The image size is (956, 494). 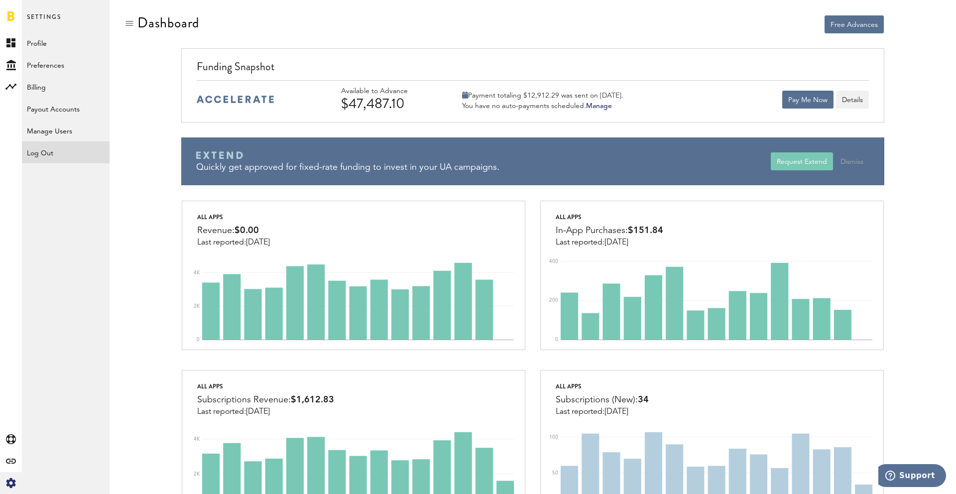 I want to click on div: Dashboard, so click(x=168, y=23).